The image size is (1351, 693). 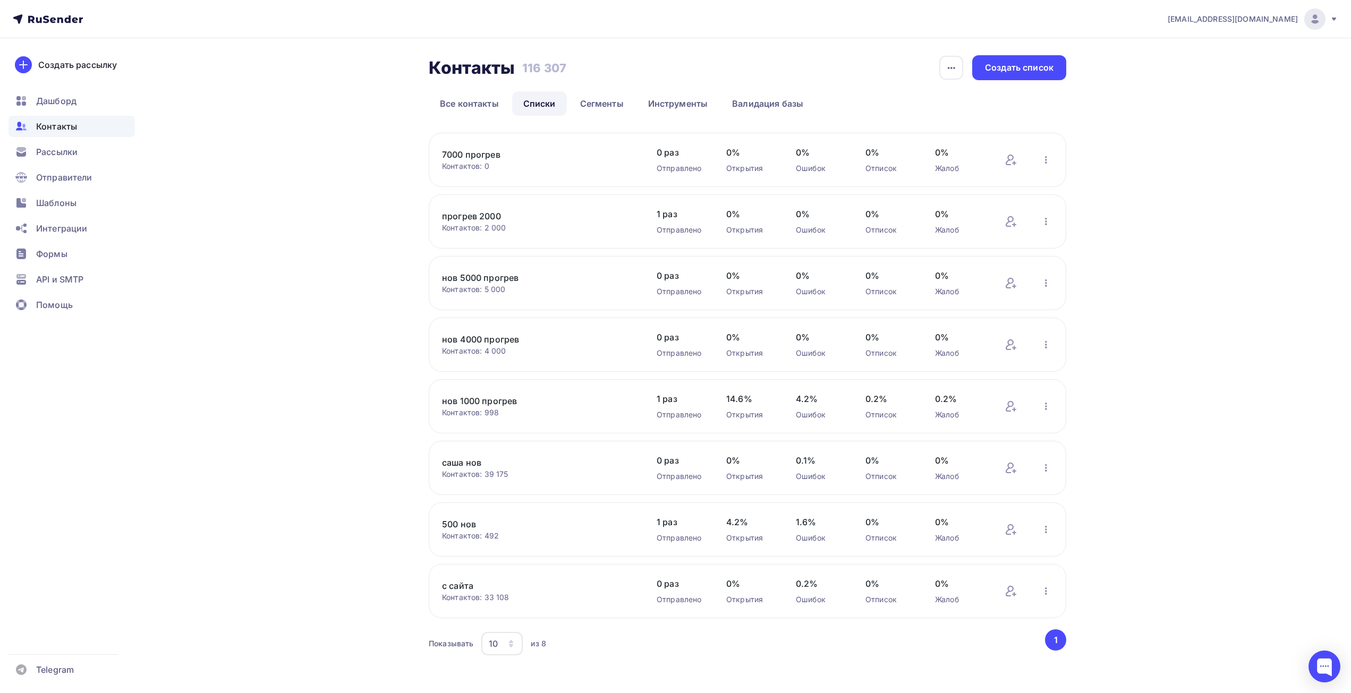 What do you see at coordinates (678, 104) in the screenshot?
I see `a: Инструменты` at bounding box center [678, 104].